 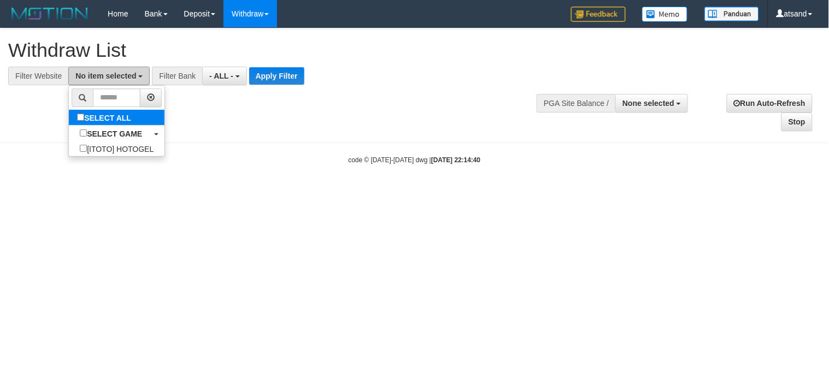 What do you see at coordinates (109, 76) in the screenshot?
I see `button: No item selected` at bounding box center [109, 76].